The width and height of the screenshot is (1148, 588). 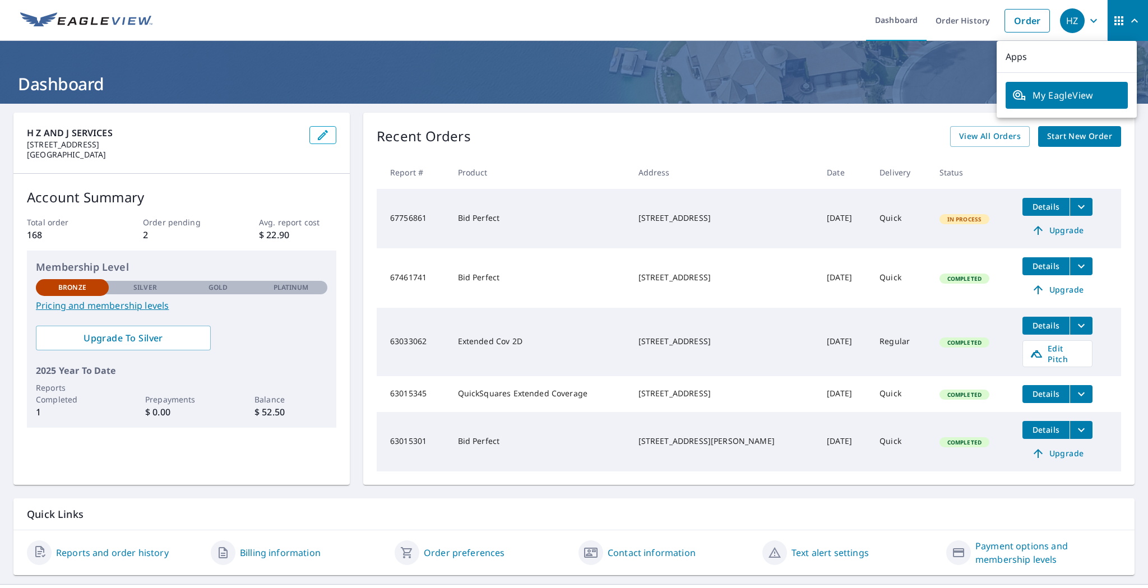 What do you see at coordinates (66, 222) in the screenshot?
I see `p: Total order` at bounding box center [66, 222].